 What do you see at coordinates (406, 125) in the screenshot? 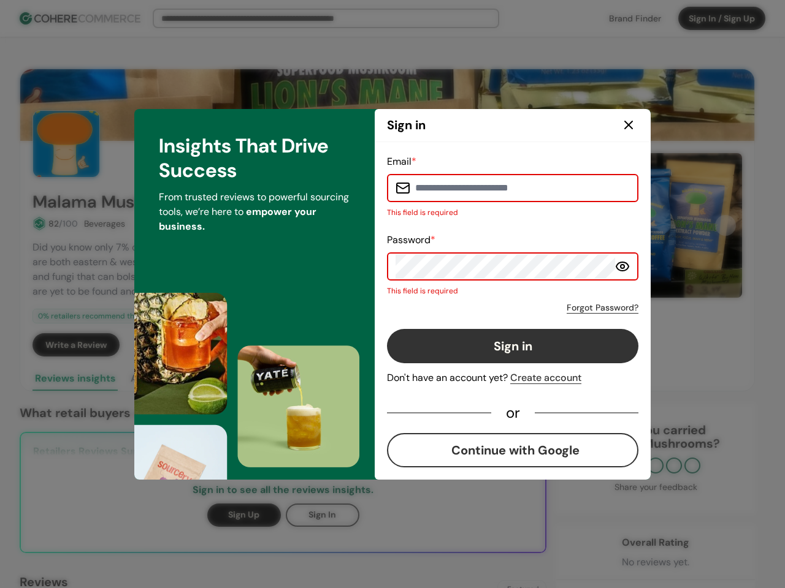
I see `h2: Sign in` at bounding box center [406, 125].